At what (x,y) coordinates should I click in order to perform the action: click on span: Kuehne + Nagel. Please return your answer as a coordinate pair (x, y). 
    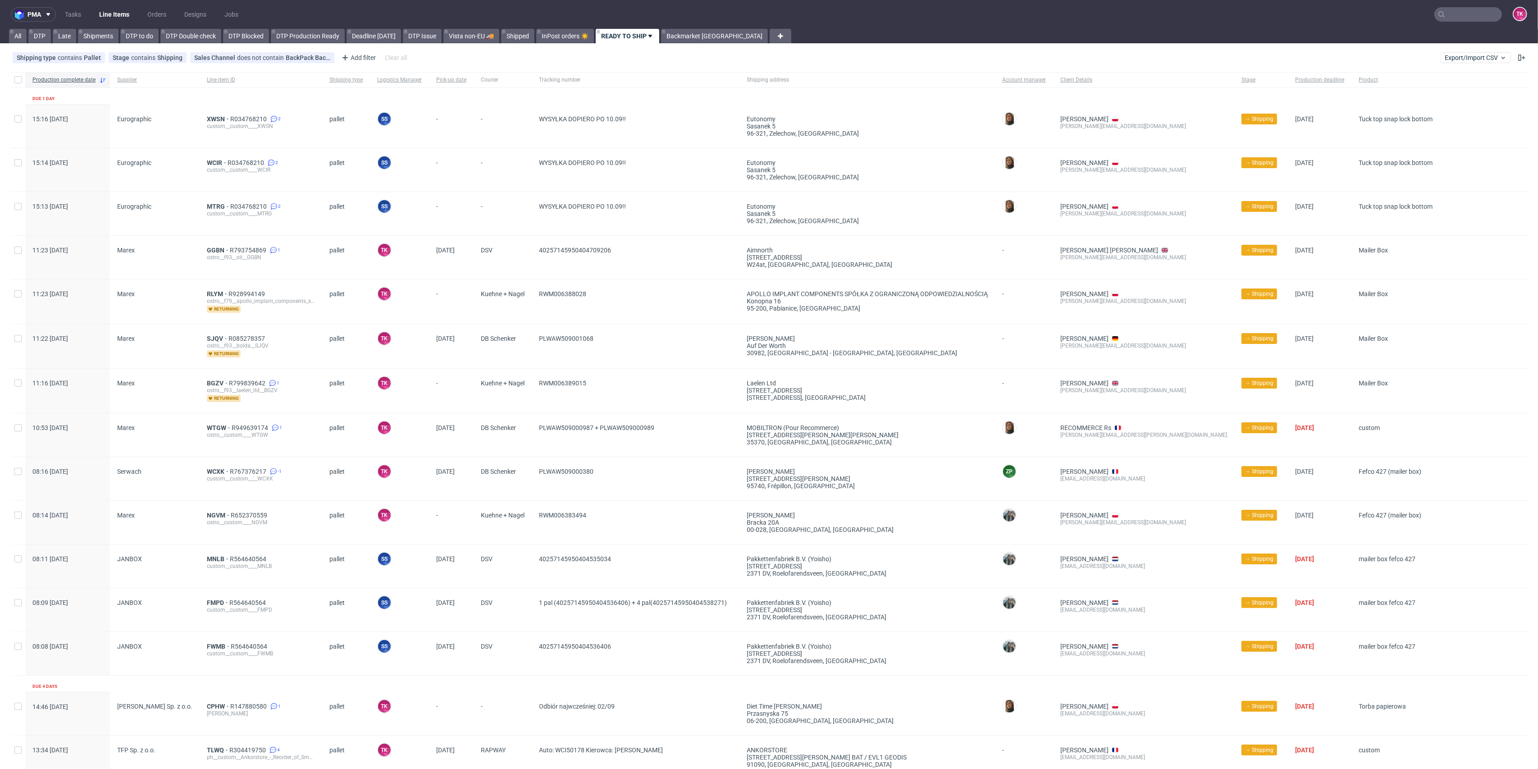
    Looking at the image, I should click on (502, 301).